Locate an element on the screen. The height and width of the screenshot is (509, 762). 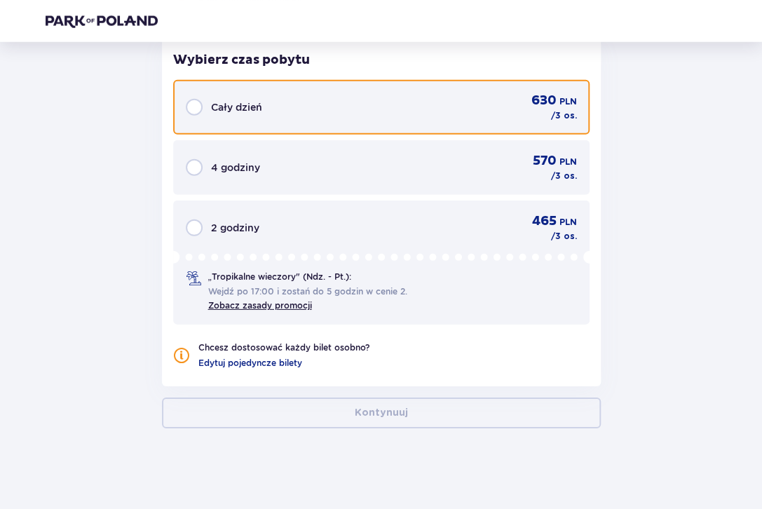
p: Wybierz czas pobytu is located at coordinates (381, 60).